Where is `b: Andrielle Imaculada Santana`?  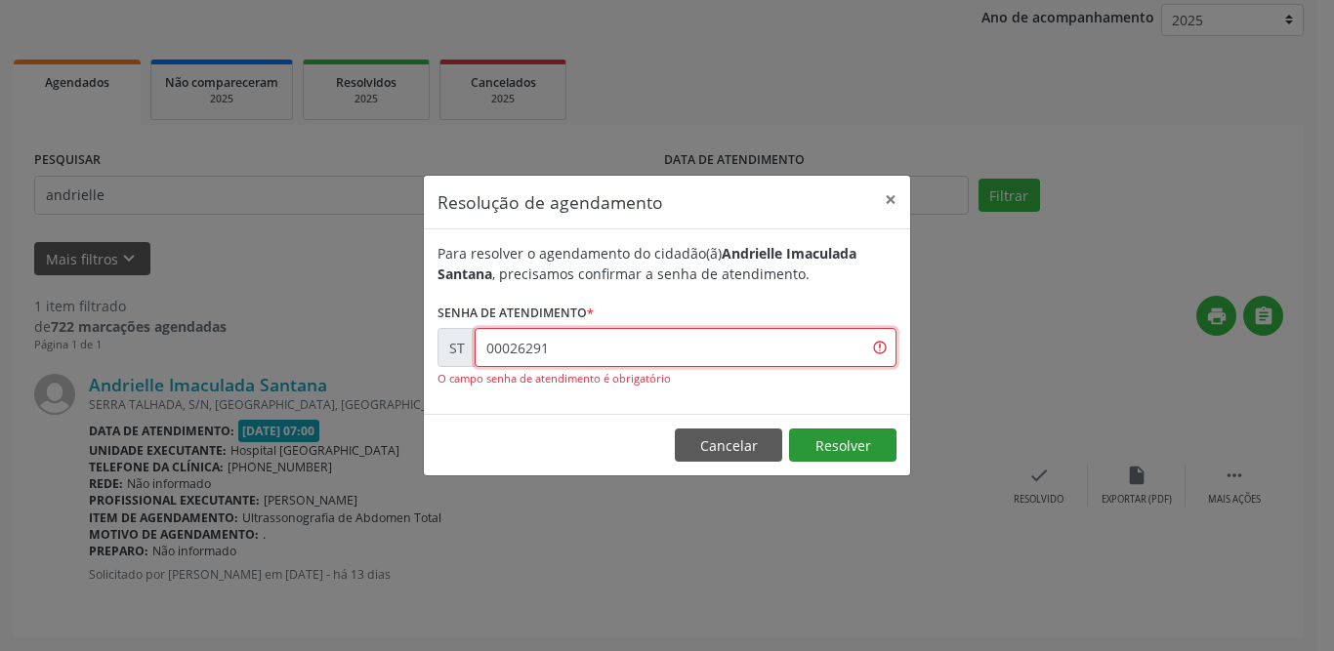 b: Andrielle Imaculada Santana is located at coordinates (646, 264).